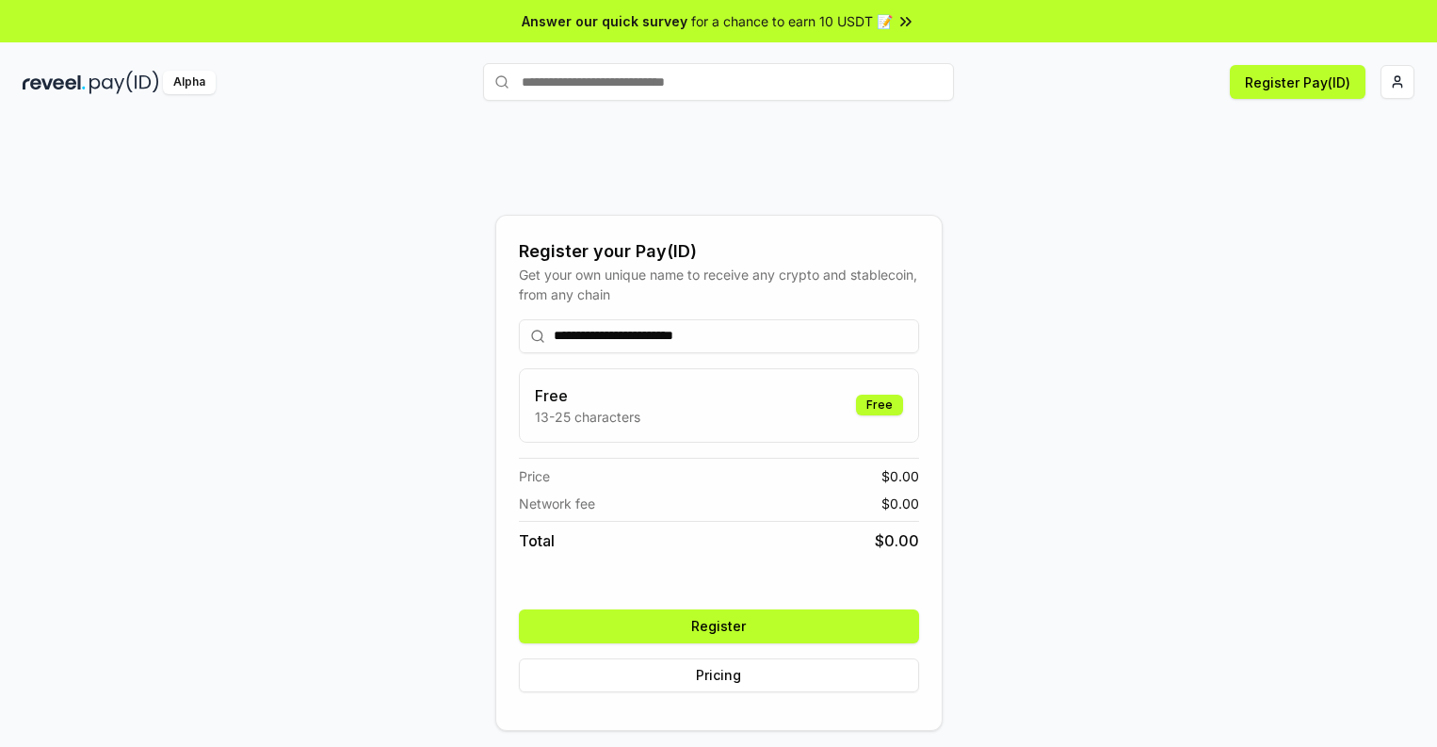 Image resolution: width=1437 pixels, height=747 pixels. I want to click on img: reveel_dark, so click(54, 82).